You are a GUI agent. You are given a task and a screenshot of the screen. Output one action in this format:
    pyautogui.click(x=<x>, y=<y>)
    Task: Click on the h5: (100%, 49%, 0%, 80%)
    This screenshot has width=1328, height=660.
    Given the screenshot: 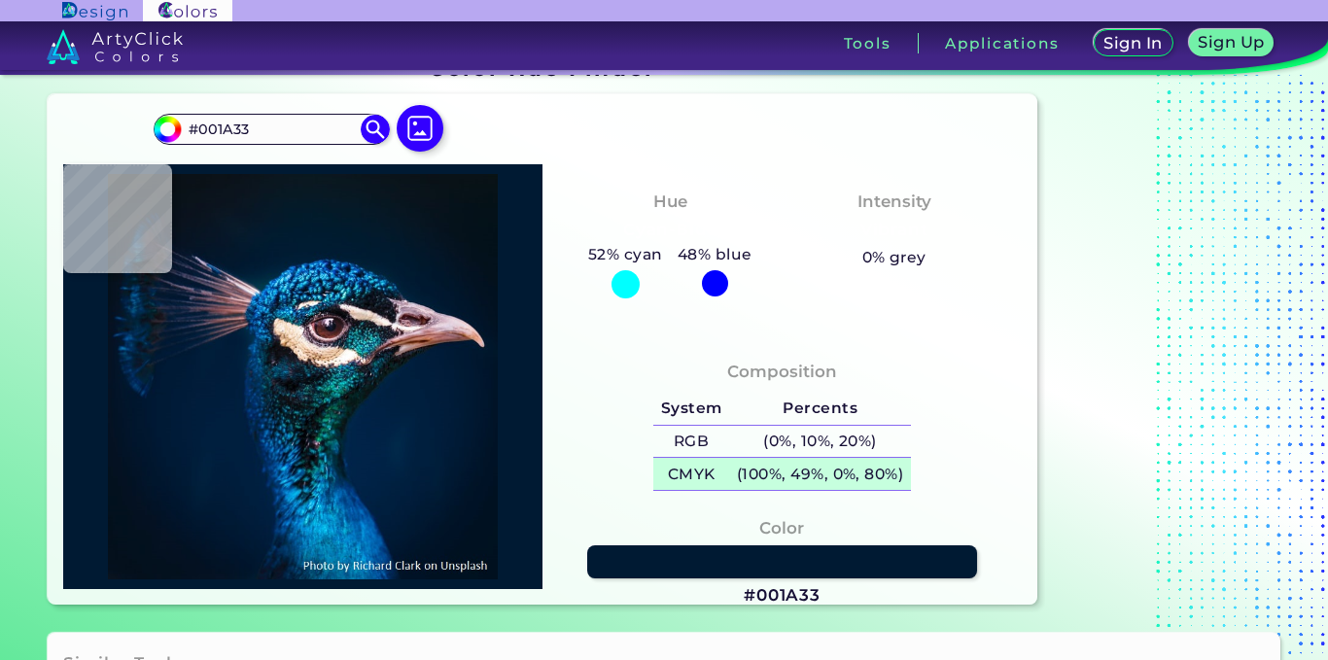 What is the action you would take?
    pyautogui.click(x=820, y=473)
    